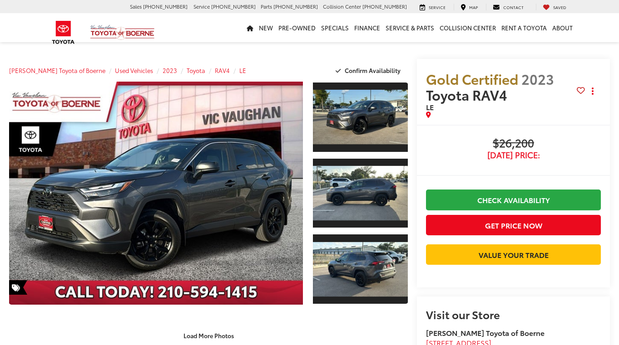 This screenshot has width=619, height=345. Describe the element at coordinates (372, 70) in the screenshot. I see `span: Confirm Availability` at that location.